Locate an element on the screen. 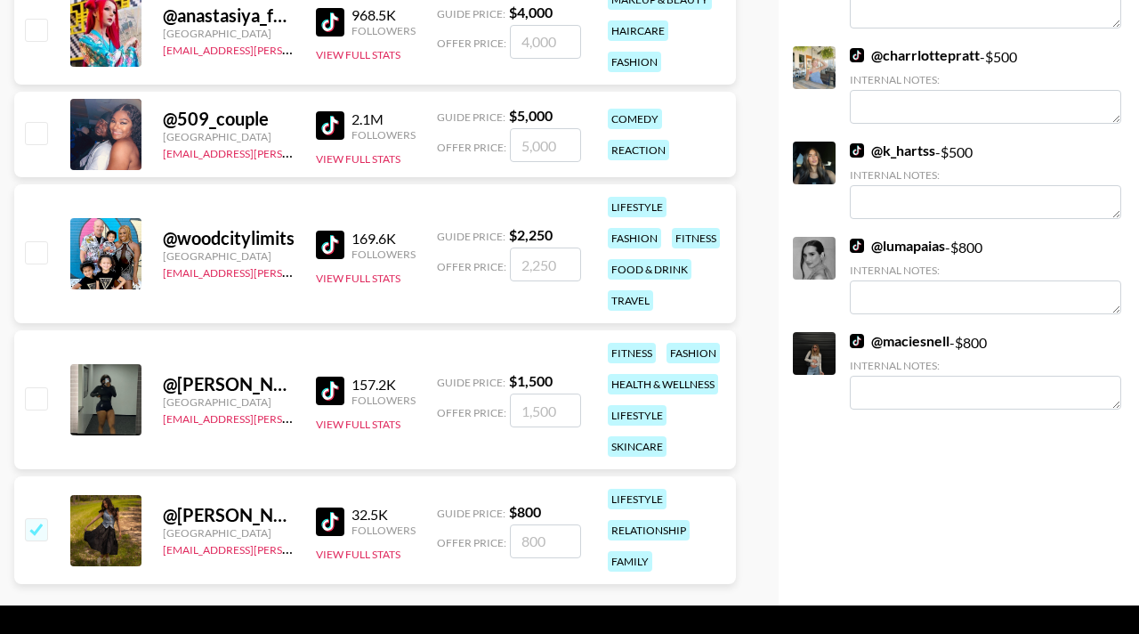 The width and height of the screenshot is (1139, 634). div: 169.6K is located at coordinates (384, 238).